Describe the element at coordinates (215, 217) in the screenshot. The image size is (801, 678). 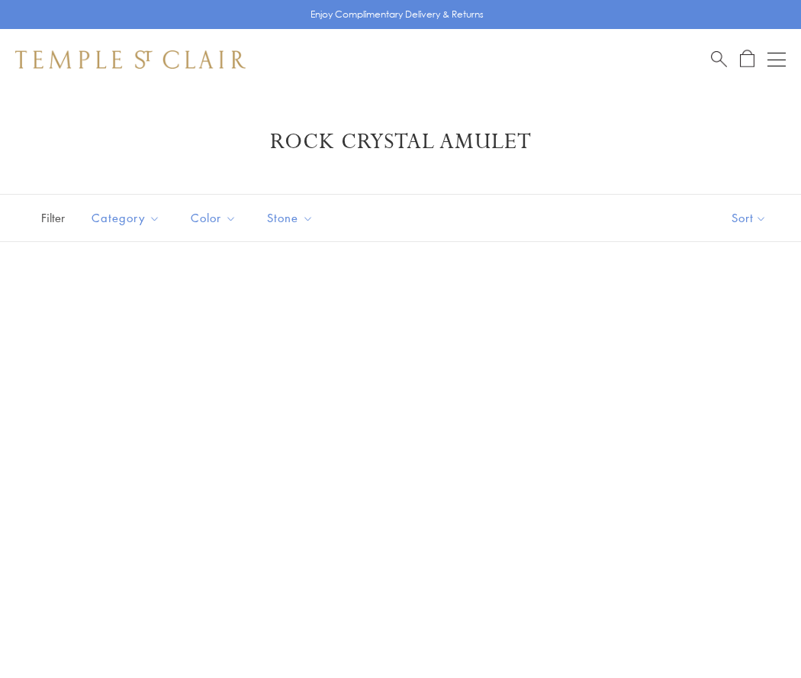
I see `span: Color` at that location.